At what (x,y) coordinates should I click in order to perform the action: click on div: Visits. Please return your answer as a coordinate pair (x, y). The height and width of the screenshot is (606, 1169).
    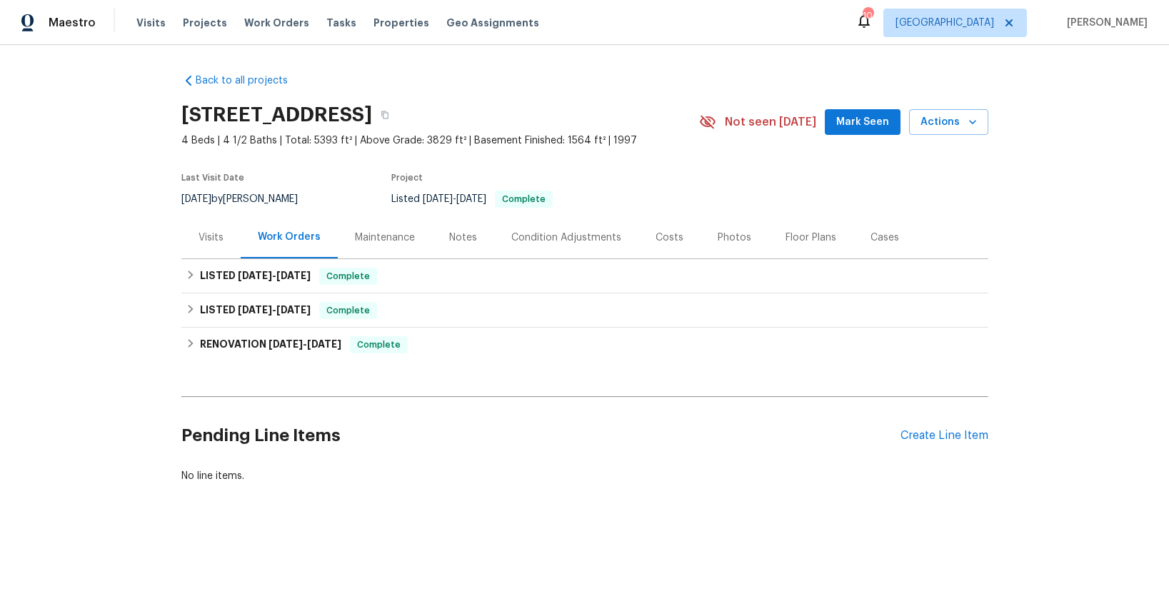
    Looking at the image, I should click on (211, 238).